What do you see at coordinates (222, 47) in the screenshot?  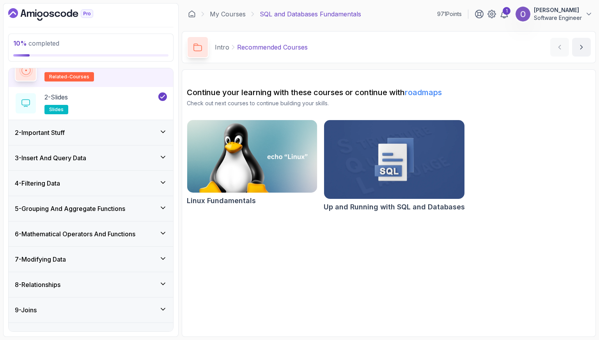 I see `p: Intro` at bounding box center [222, 47].